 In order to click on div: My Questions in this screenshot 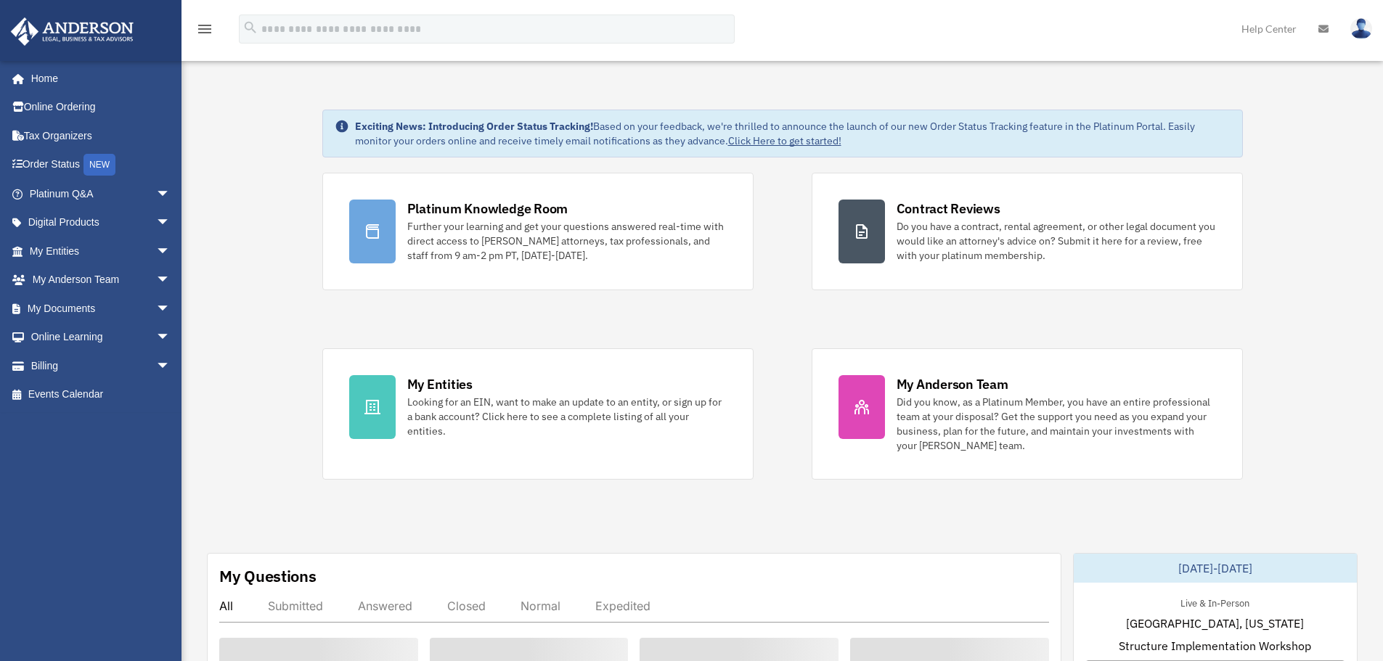, I will do `click(268, 576)`.